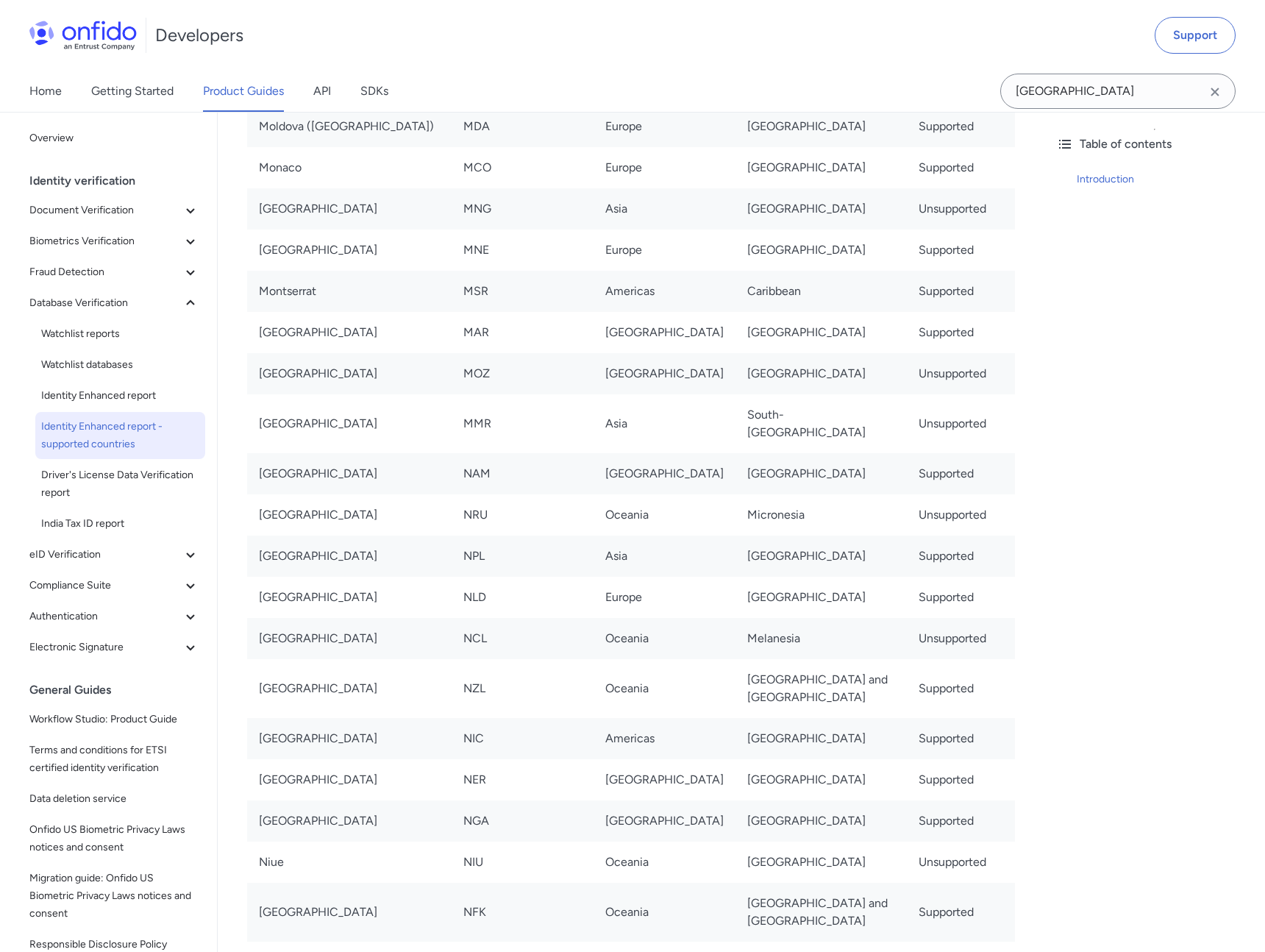  I want to click on td: Asia, so click(664, 556).